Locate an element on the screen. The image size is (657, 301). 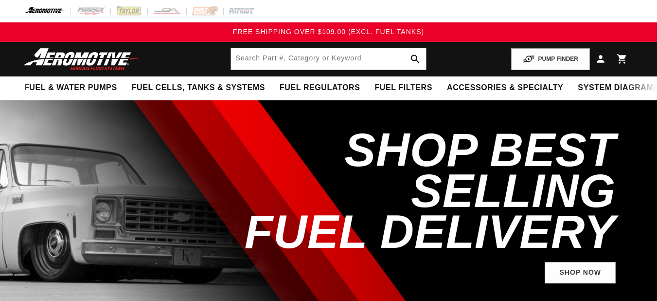
img: Aeromotive is located at coordinates (82, 59).